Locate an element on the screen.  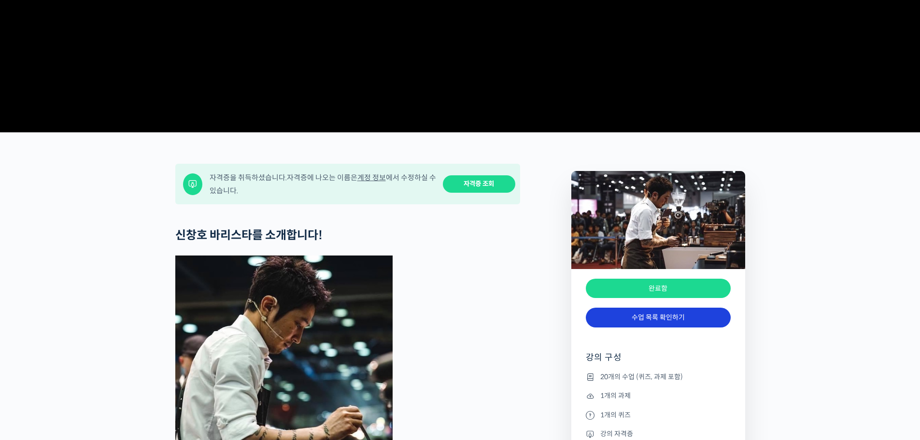
span: 대화 is located at coordinates (94, 325).